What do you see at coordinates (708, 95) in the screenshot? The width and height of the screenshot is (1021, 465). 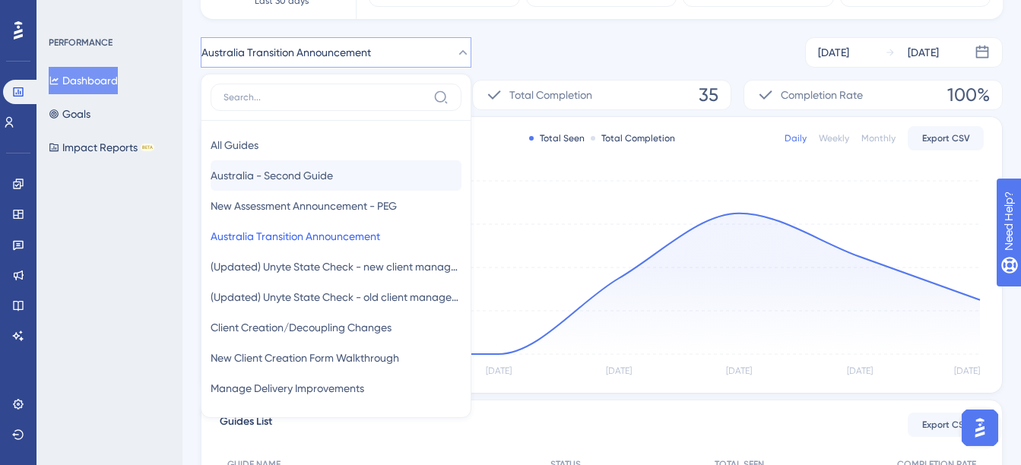 I see `span: 35` at bounding box center [708, 95].